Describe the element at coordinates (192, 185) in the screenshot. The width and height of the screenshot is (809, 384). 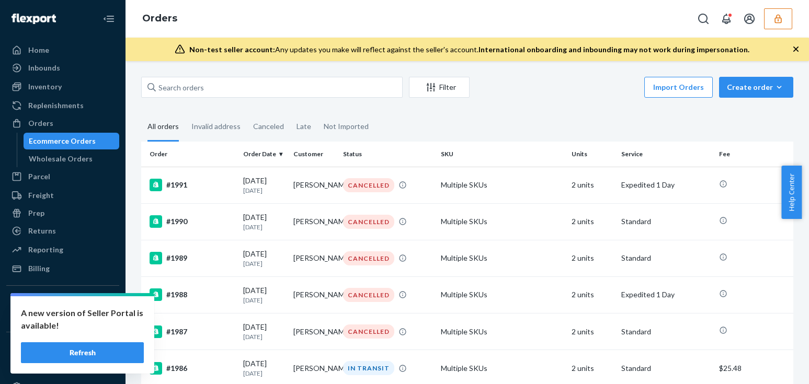
I see `div: #1991` at that location.